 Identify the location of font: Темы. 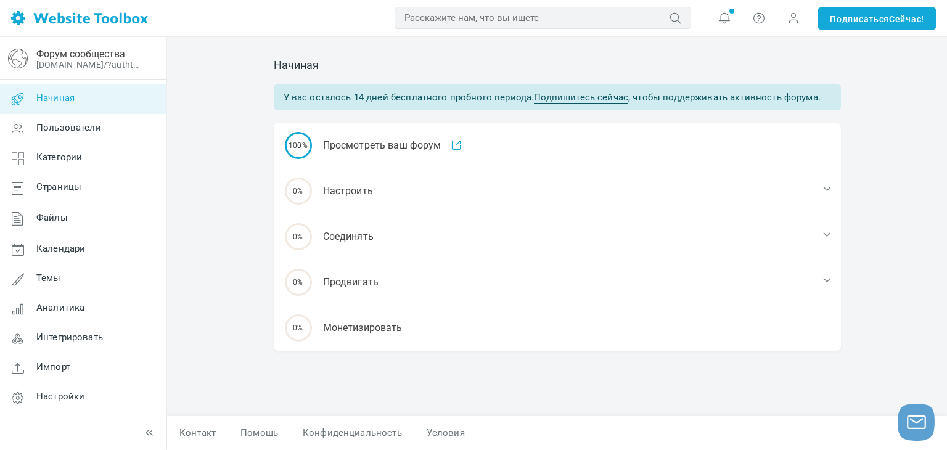
(49, 279).